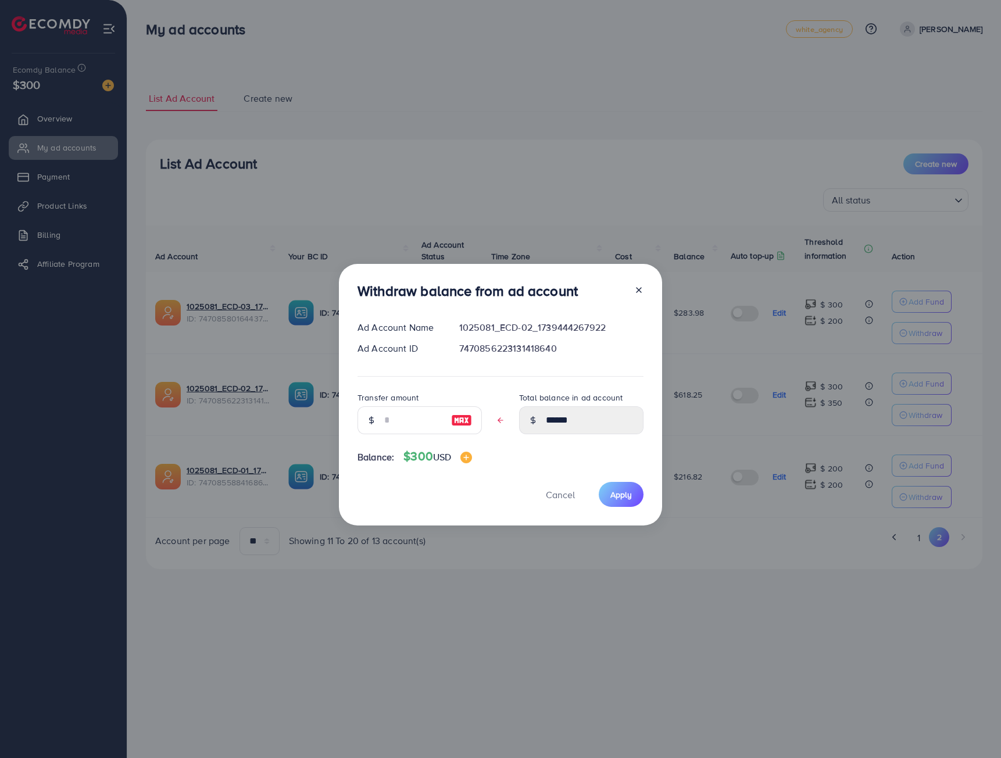  Describe the element at coordinates (399, 327) in the screenshot. I see `div: Ad Account Name` at that location.